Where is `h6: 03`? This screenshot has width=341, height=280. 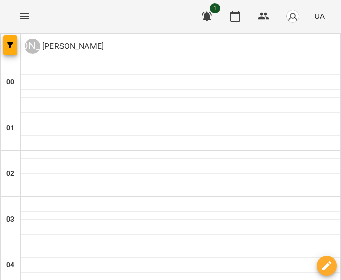 h6: 03 is located at coordinates (10, 220).